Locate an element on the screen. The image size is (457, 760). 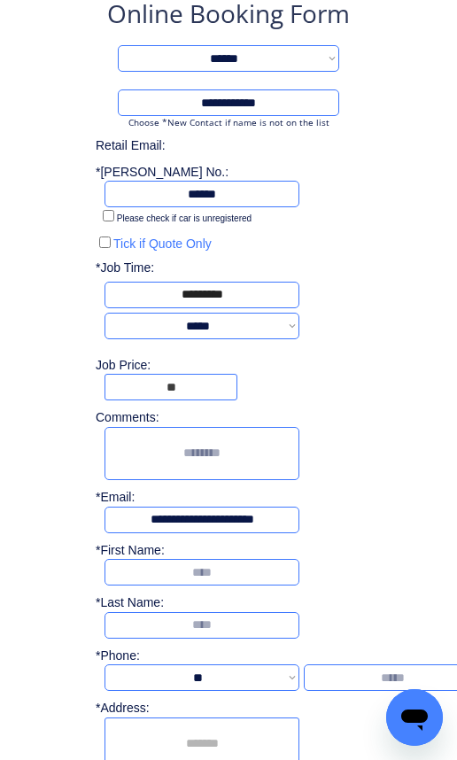
div: Choose *New Contact if name is not on the list is located at coordinates (228, 122).